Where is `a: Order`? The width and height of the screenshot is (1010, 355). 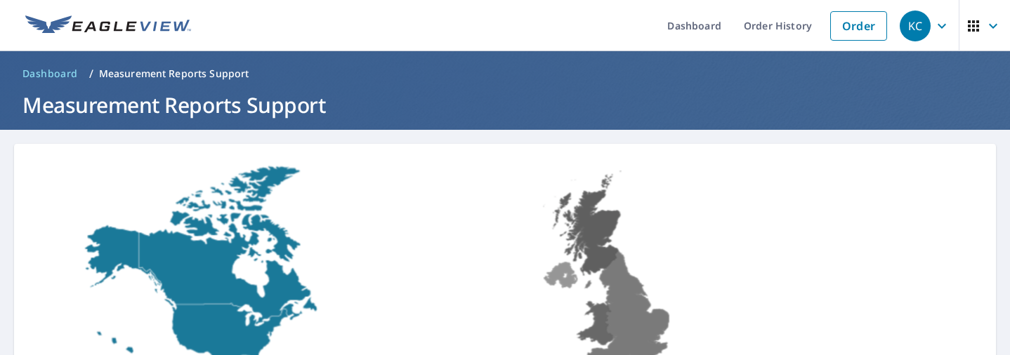 a: Order is located at coordinates (858, 26).